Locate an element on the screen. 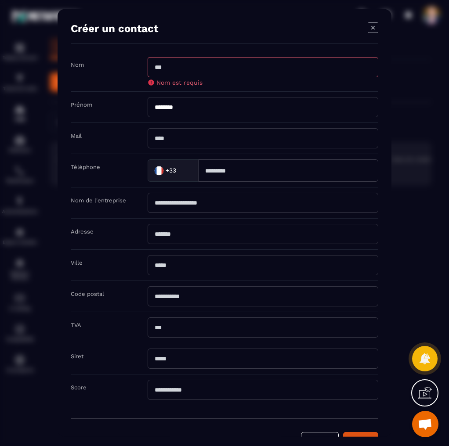 The image size is (449, 446). a: Ouvrir le chat is located at coordinates (425, 424).